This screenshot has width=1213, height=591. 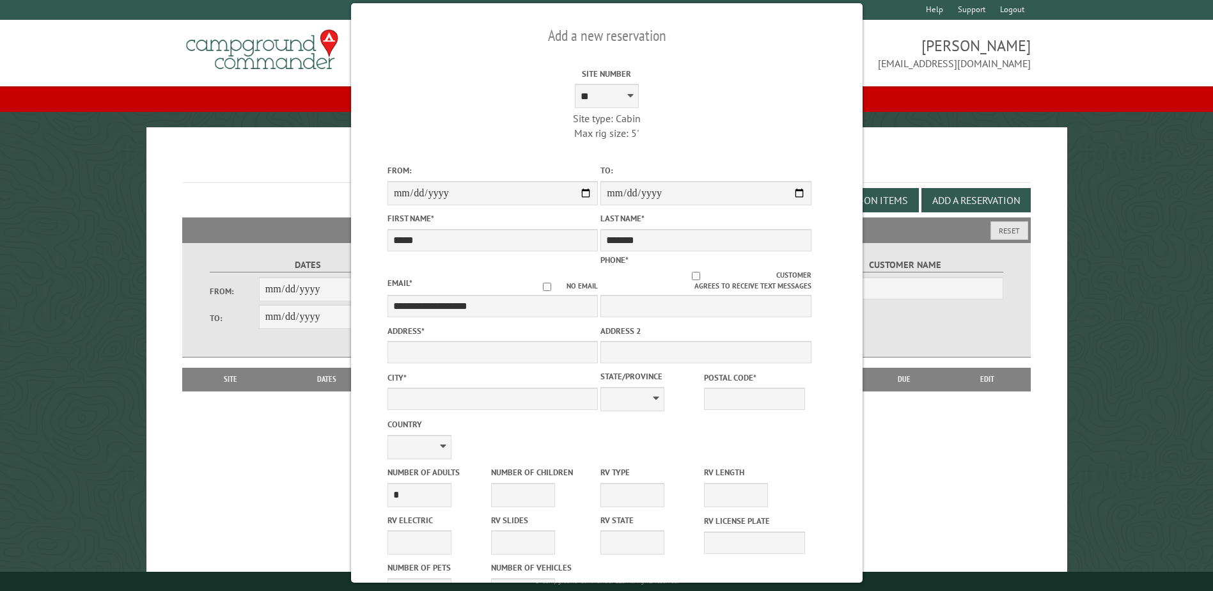 What do you see at coordinates (705, 331) in the screenshot?
I see `label: Address 2` at bounding box center [705, 331].